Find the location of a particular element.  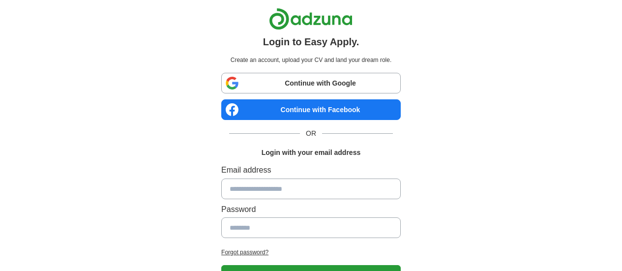

a: Continue with Facebook is located at coordinates (311, 110).